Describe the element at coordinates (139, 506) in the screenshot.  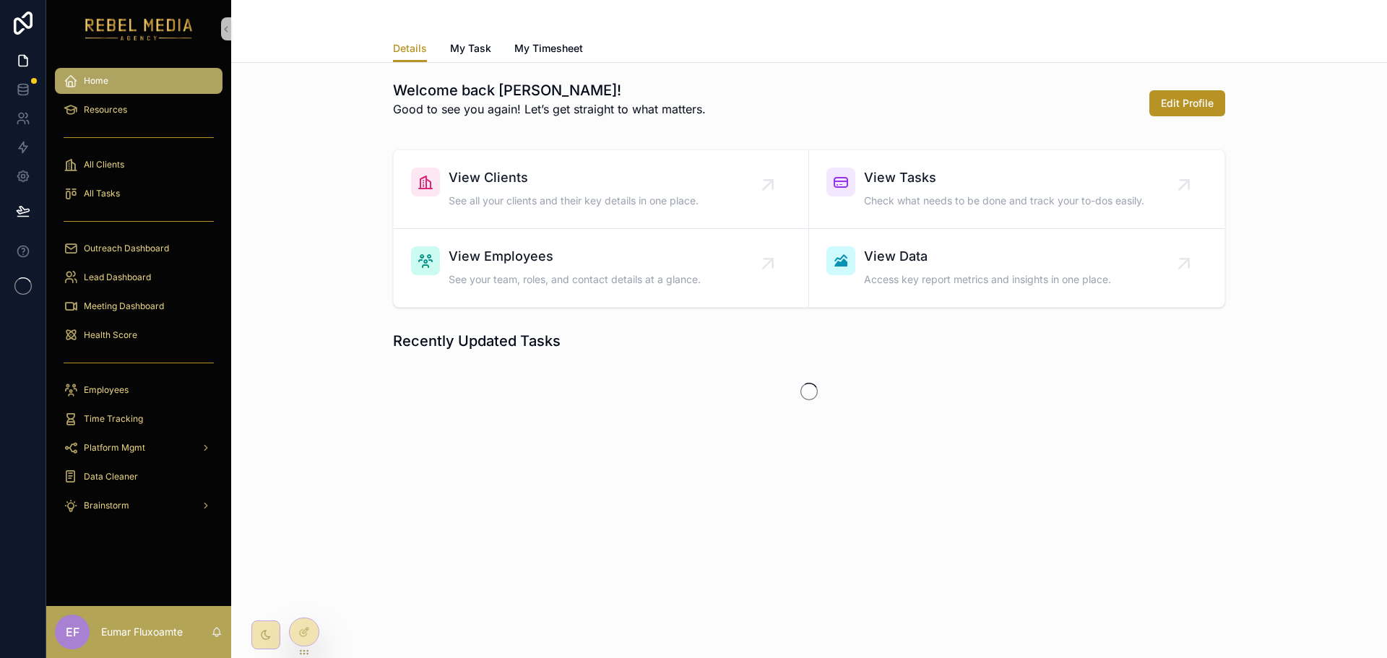
I see `a: Brainstorm` at that location.